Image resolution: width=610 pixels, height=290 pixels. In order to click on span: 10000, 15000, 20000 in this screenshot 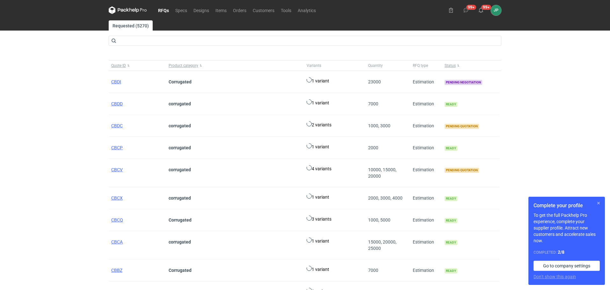, I will do `click(382, 173)`.